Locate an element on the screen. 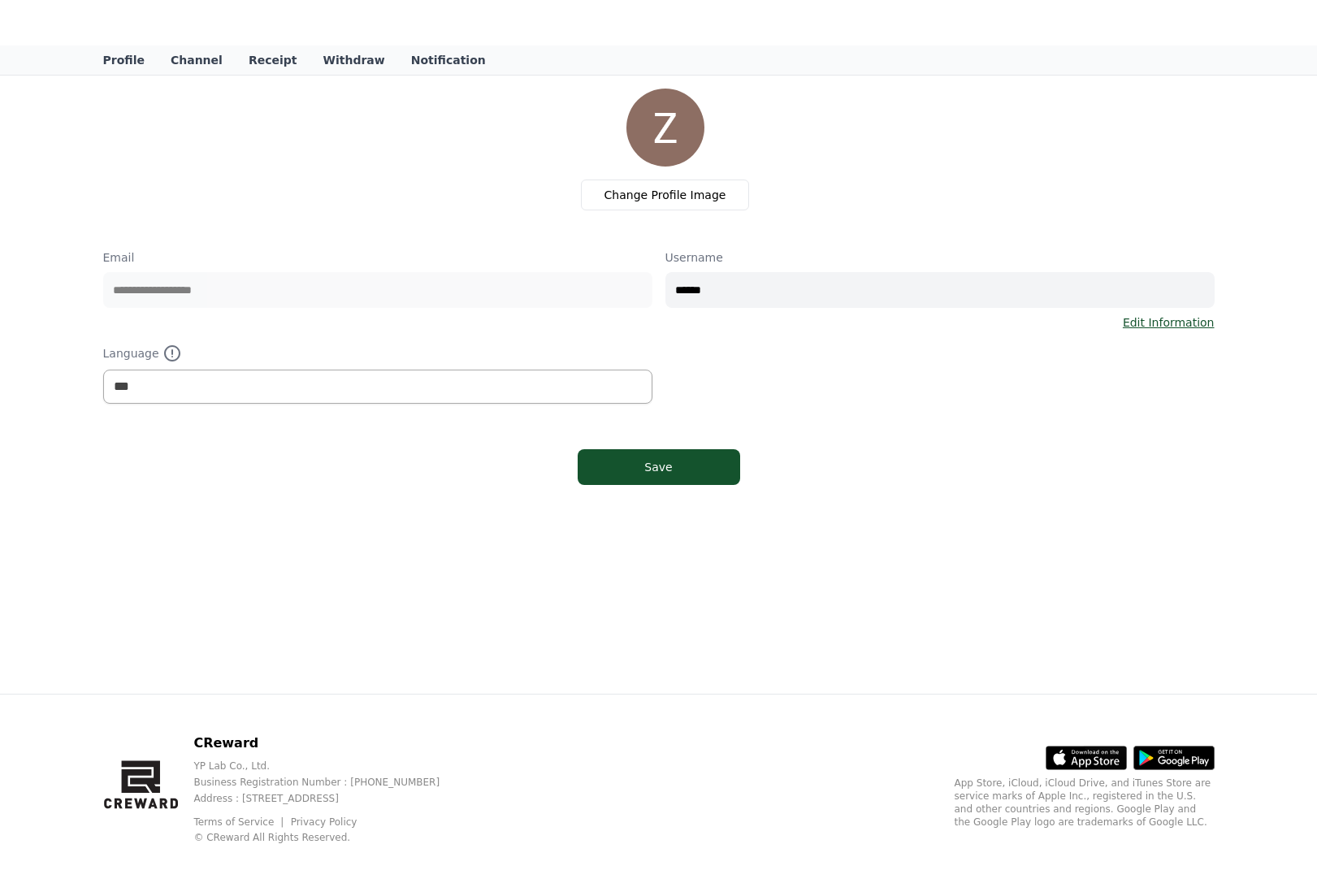  p: Email is located at coordinates (378, 258).